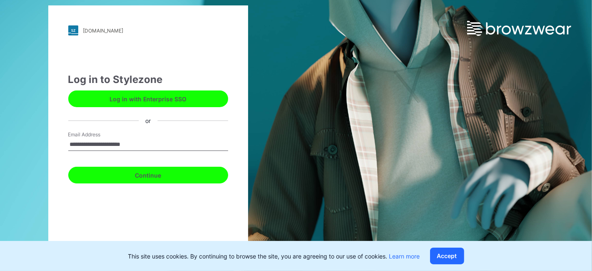 This screenshot has width=592, height=271. What do you see at coordinates (148, 175) in the screenshot?
I see `button: Continue` at bounding box center [148, 175].